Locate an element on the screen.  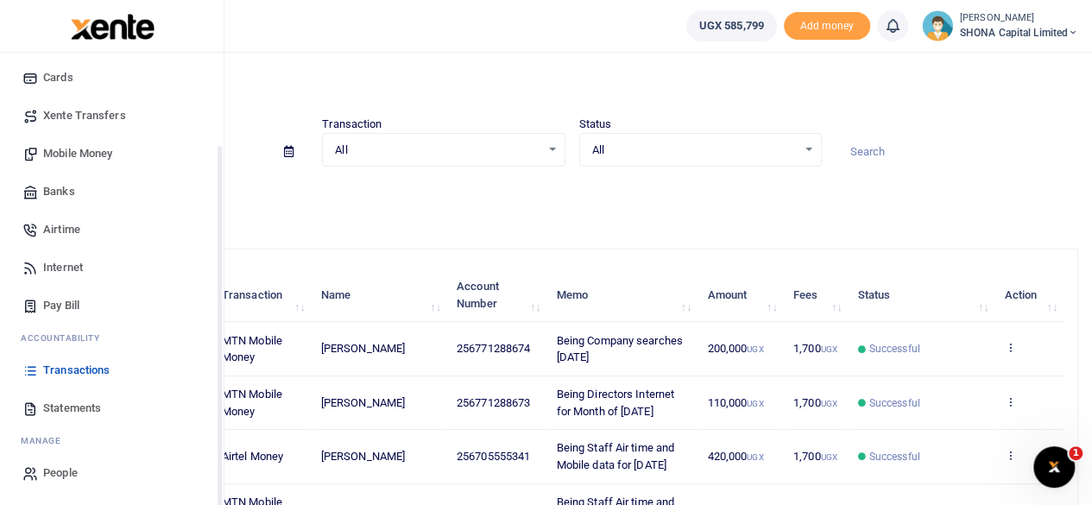
span: 200,000 is located at coordinates (735, 348).